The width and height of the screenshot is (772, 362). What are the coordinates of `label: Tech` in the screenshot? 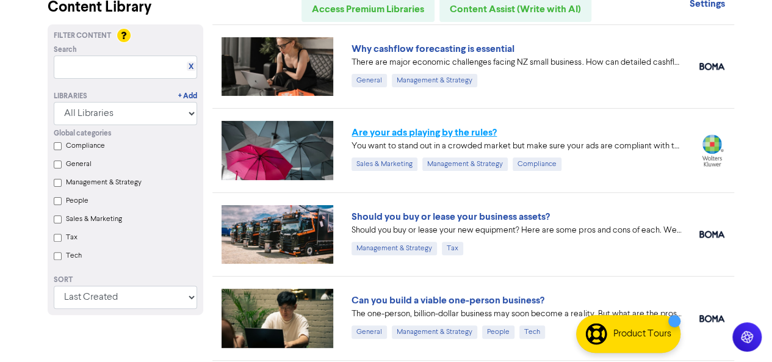 It's located at (74, 256).